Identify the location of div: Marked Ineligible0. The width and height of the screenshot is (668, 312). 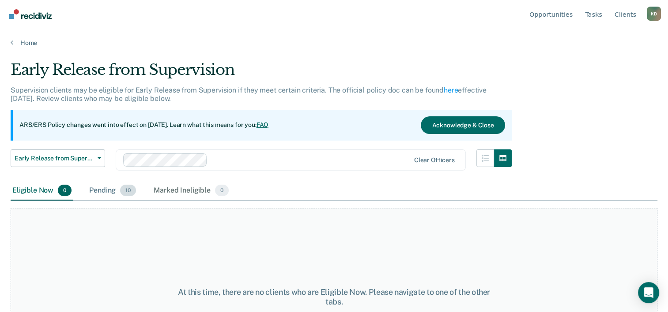
(191, 191).